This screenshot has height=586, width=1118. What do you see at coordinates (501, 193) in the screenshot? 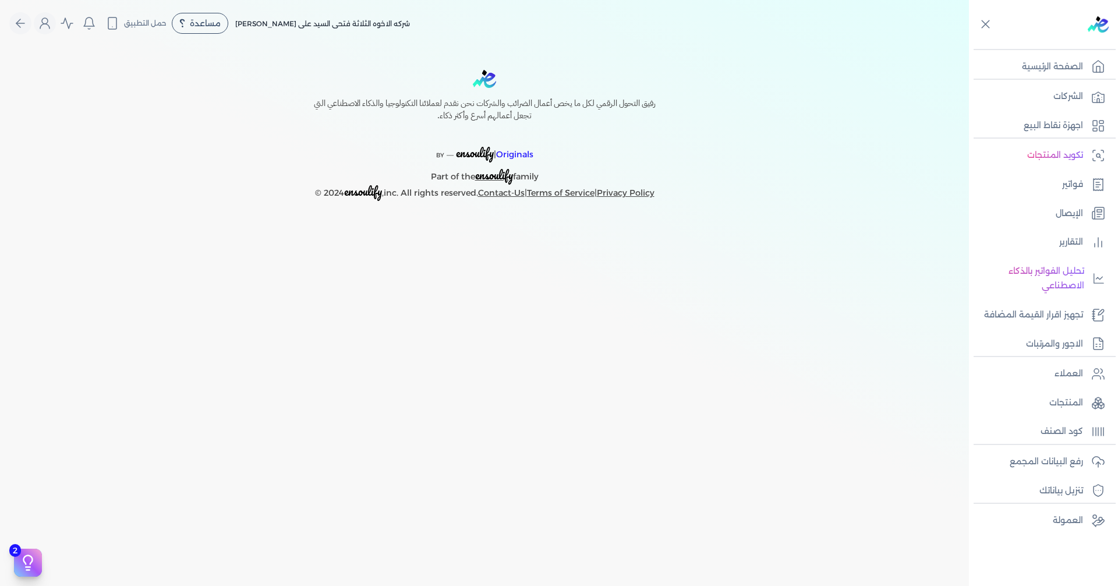
I see `a: Contact-Us` at bounding box center [501, 193].